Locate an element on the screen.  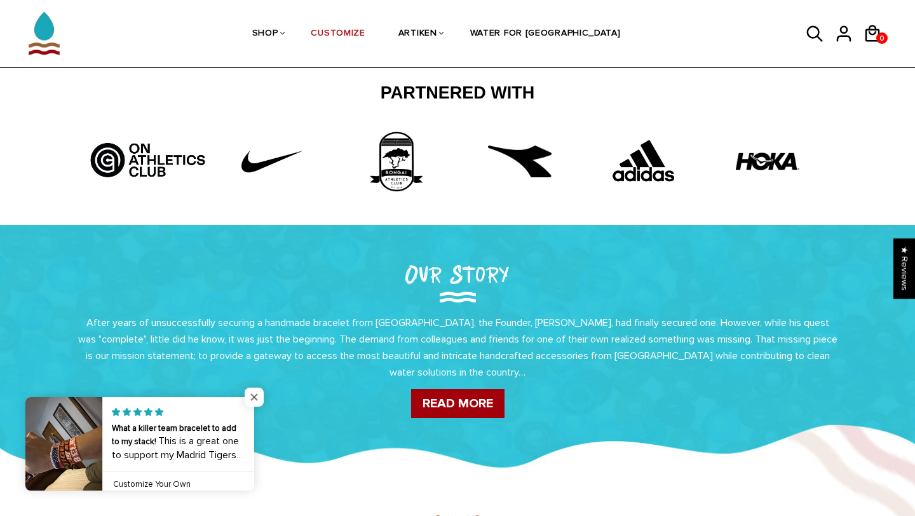
img: free-diadora-logo-icon-download-in-svg-png-gif-file-formats--brand-fashion-pack-logos-icons-28542... is located at coordinates (520, 161).